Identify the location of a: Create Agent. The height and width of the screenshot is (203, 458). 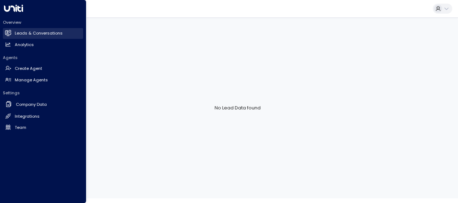
(43, 69).